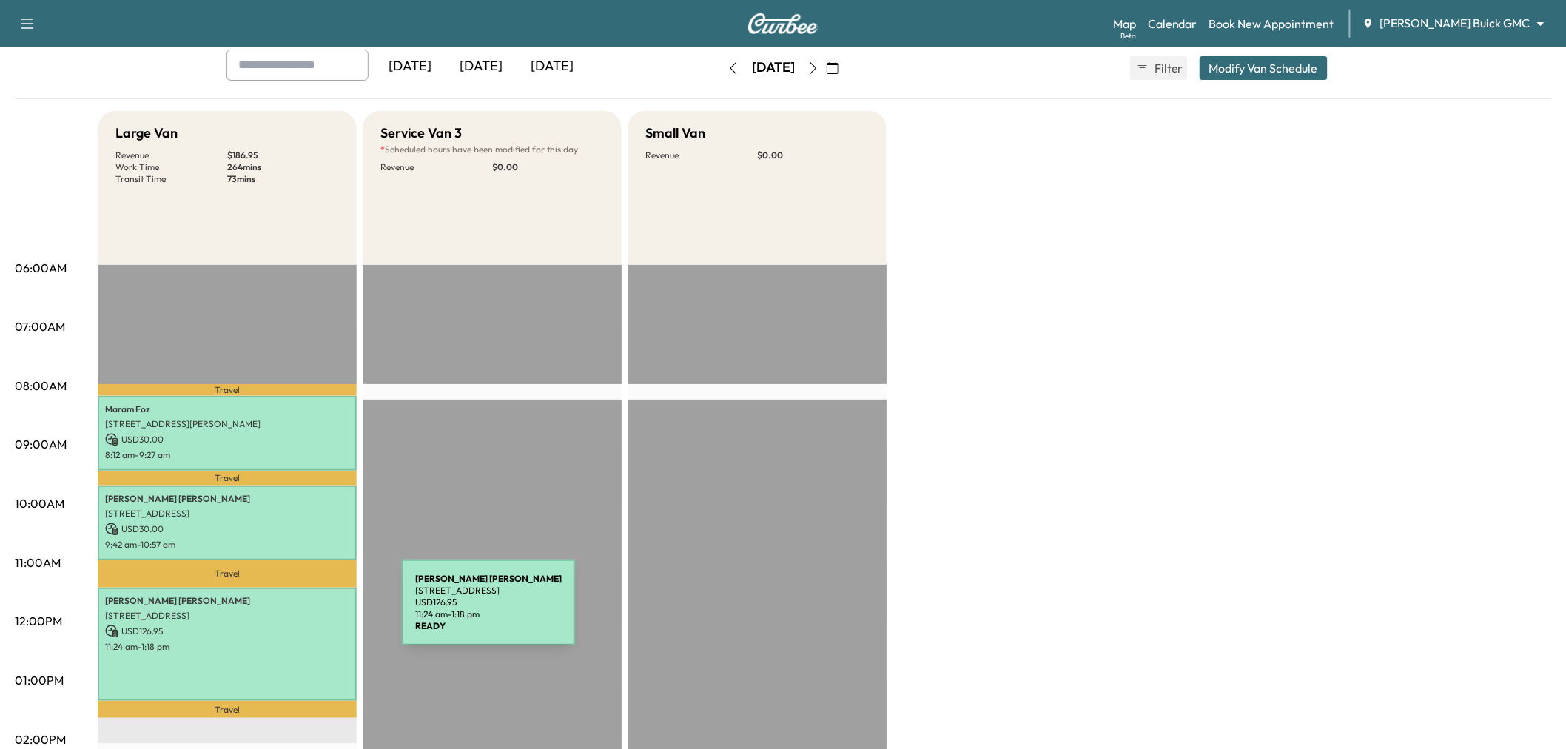 Image resolution: width=1566 pixels, height=749 pixels. What do you see at coordinates (492, 150) in the screenshot?
I see `p: Scheduled hours have been modified for this day` at bounding box center [492, 150].